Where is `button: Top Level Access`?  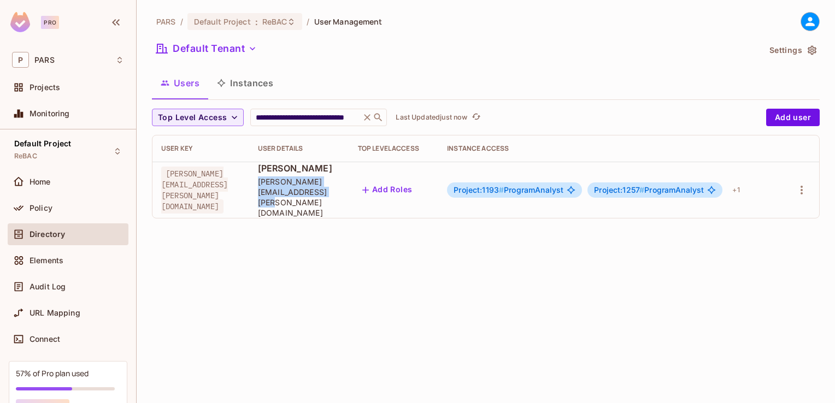 button: Top Level Access is located at coordinates (198, 118).